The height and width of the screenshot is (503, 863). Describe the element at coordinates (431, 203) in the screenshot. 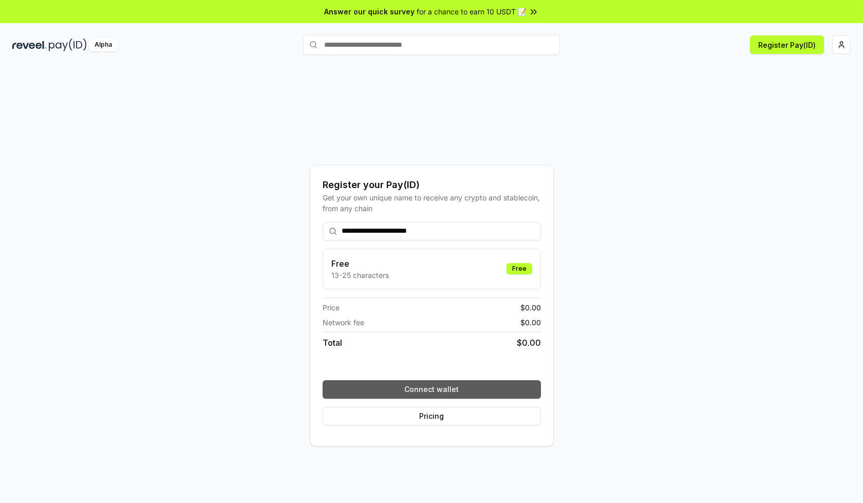

I see `div: Get your own unique name to receive any crypto and stablecoin, from any chain` at that location.